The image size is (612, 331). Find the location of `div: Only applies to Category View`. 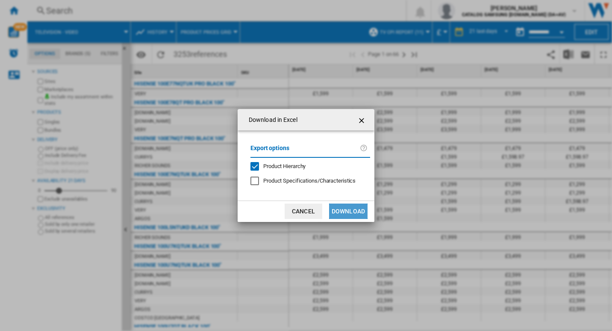

div: Only applies to Category View is located at coordinates (309, 181).